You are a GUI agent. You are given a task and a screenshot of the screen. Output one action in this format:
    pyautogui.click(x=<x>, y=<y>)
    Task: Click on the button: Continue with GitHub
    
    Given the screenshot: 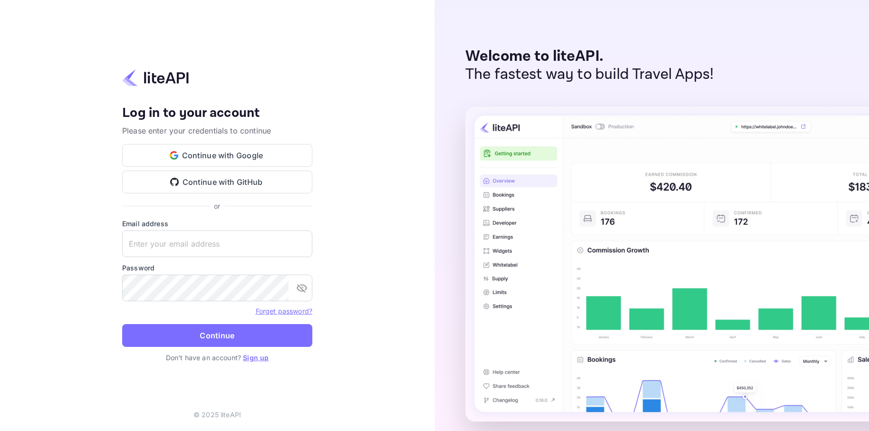 What is the action you would take?
    pyautogui.click(x=217, y=182)
    